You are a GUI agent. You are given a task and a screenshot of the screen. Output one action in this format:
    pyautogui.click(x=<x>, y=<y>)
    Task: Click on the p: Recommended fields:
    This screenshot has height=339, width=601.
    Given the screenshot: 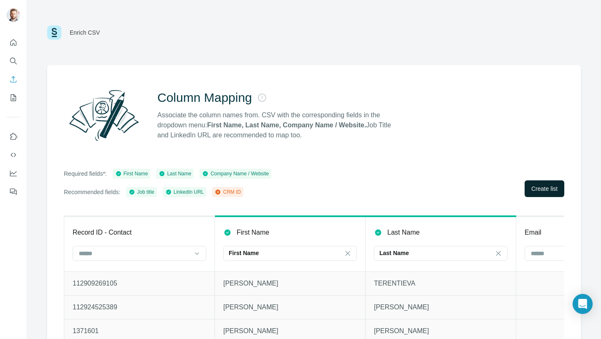 What is the action you would take?
    pyautogui.click(x=92, y=192)
    